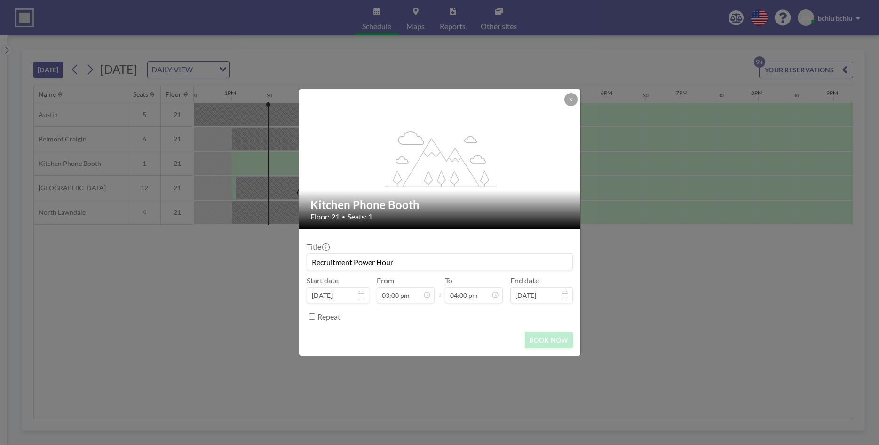 Image resolution: width=879 pixels, height=445 pixels. What do you see at coordinates (440, 158) in the screenshot?
I see `g: flex-grow: 1.2;` at bounding box center [440, 158].